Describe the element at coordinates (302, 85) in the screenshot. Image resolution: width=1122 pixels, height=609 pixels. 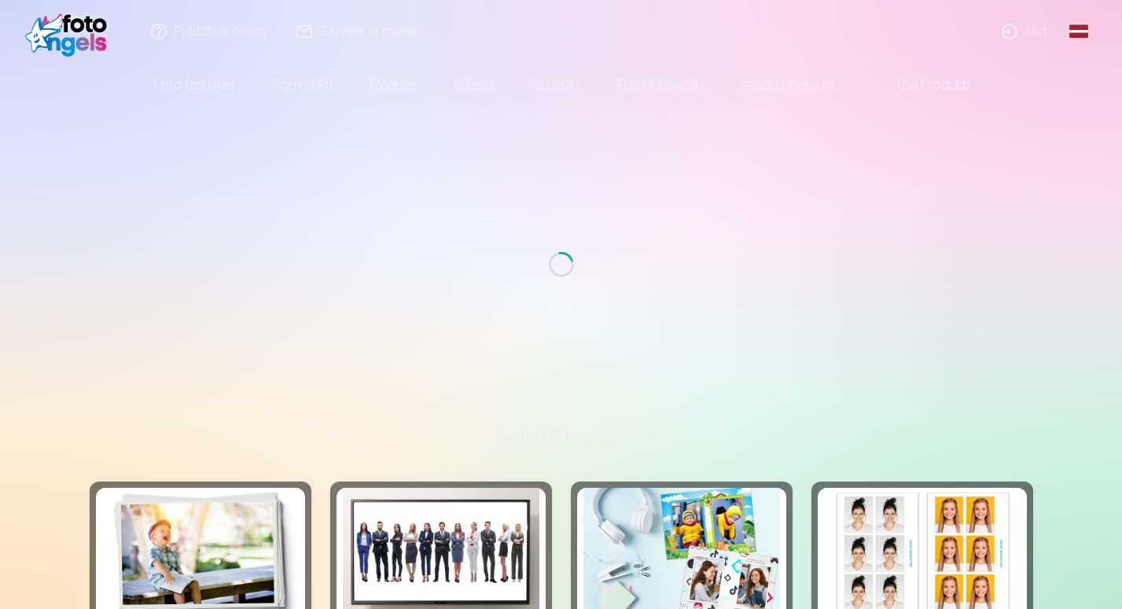
I see `a: Komplekti` at that location.